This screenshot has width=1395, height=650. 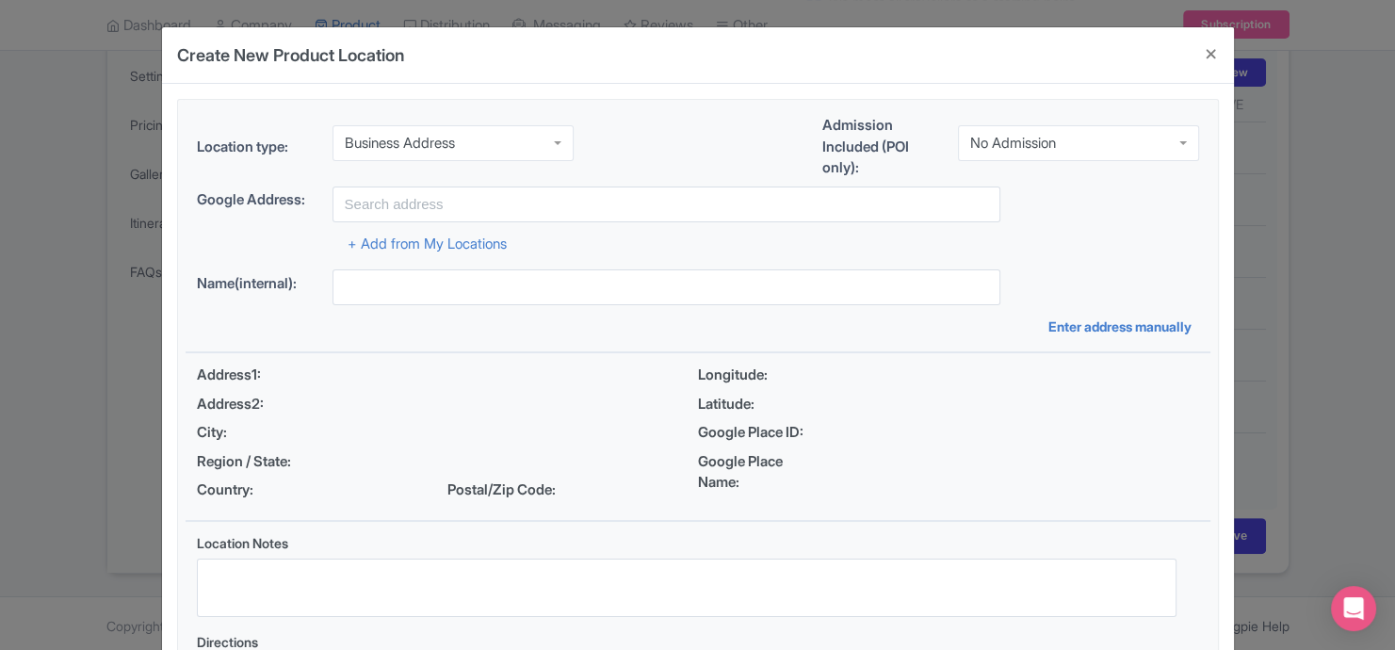 I want to click on span: Address1:, so click(x=261, y=375).